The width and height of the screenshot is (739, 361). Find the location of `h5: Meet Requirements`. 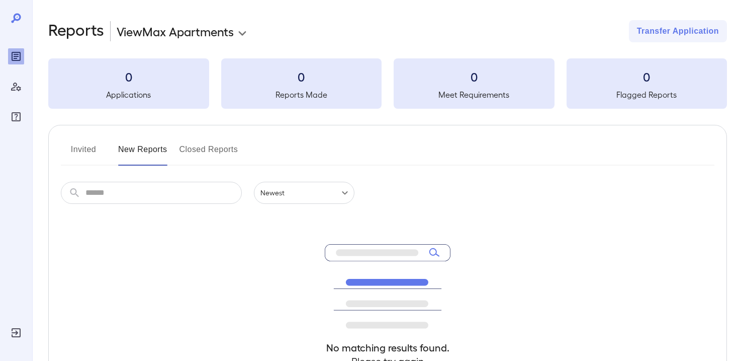

h5: Meet Requirements is located at coordinates (474, 95).